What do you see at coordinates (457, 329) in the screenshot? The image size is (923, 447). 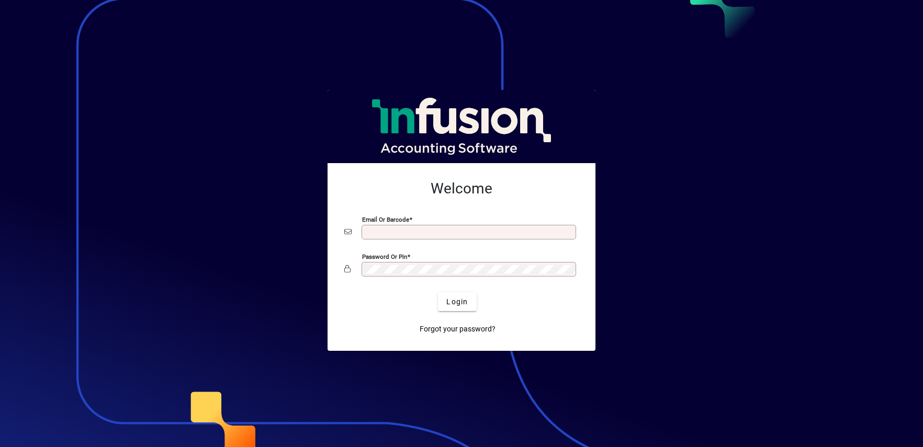 I see `span: Forgot your password?` at bounding box center [457, 329].